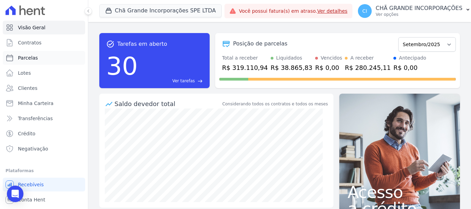 This screenshot has height=209, width=471. I want to click on span: Lotes, so click(24, 73).